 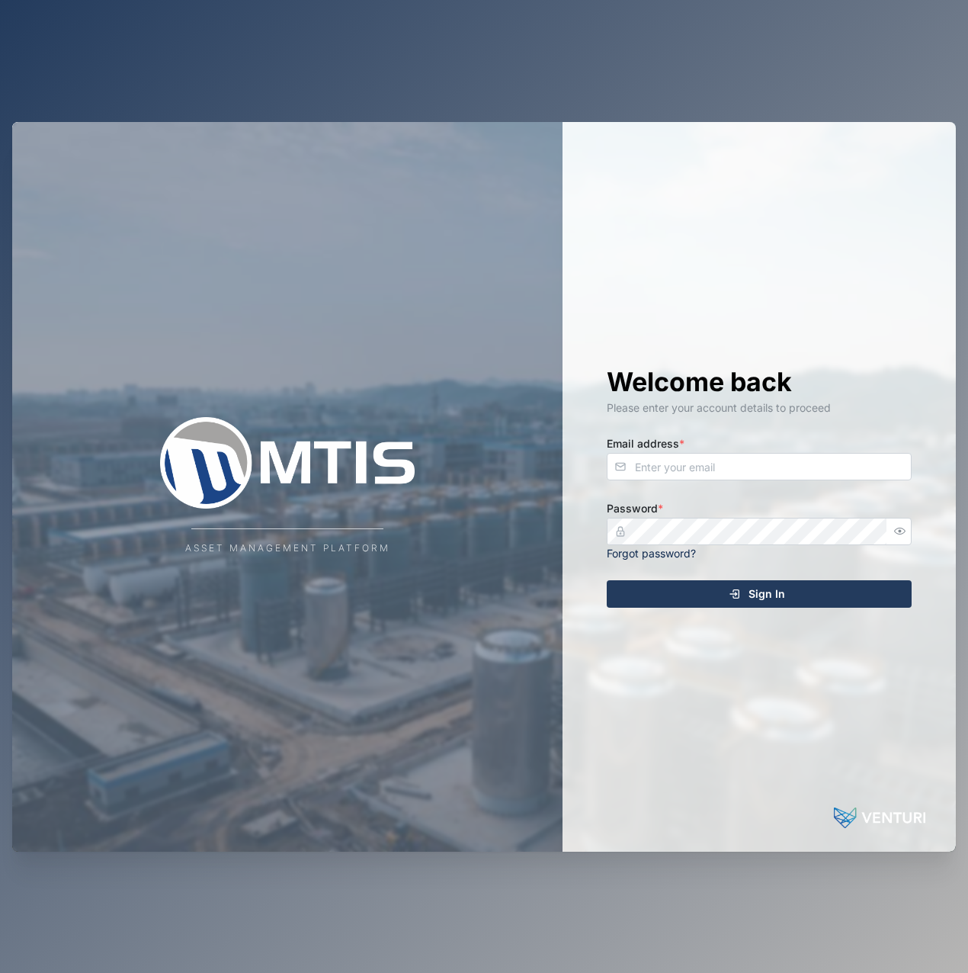 What do you see at coordinates (759, 466) in the screenshot?
I see `input: Enter your email` at bounding box center [759, 466].